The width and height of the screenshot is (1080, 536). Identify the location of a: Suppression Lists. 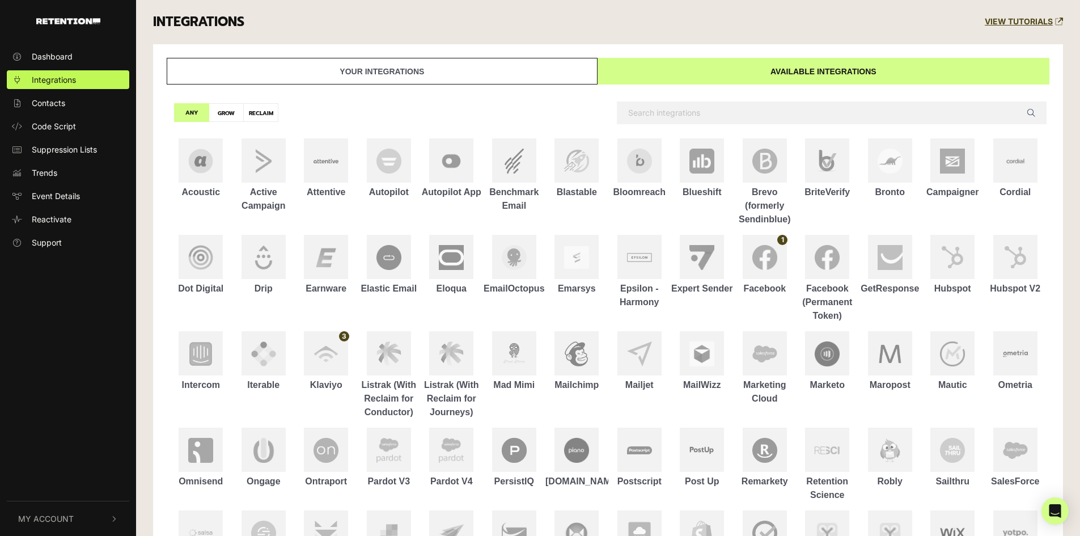
(68, 149).